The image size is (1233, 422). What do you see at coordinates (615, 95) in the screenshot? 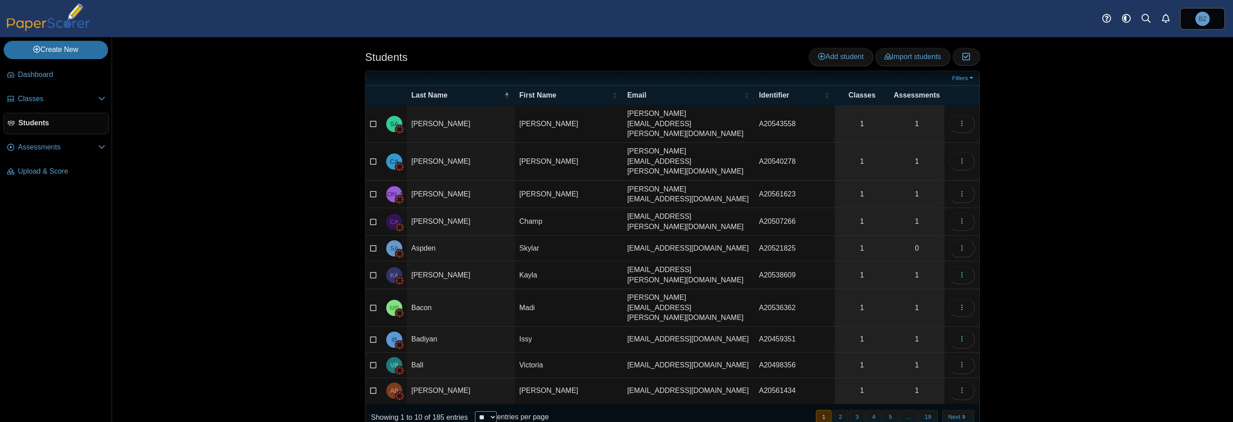
I see `span: First Name : Activate to sort` at bounding box center [615, 95].